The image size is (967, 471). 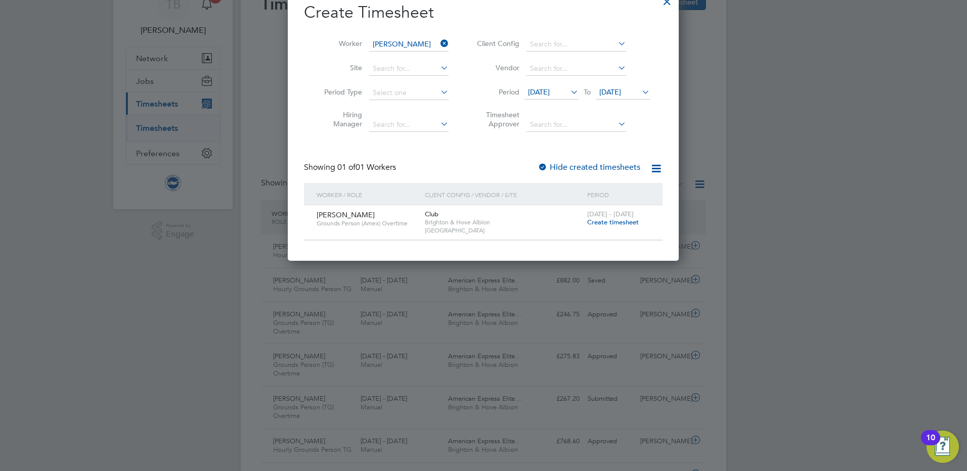 I want to click on span: Create timesheet, so click(x=613, y=222).